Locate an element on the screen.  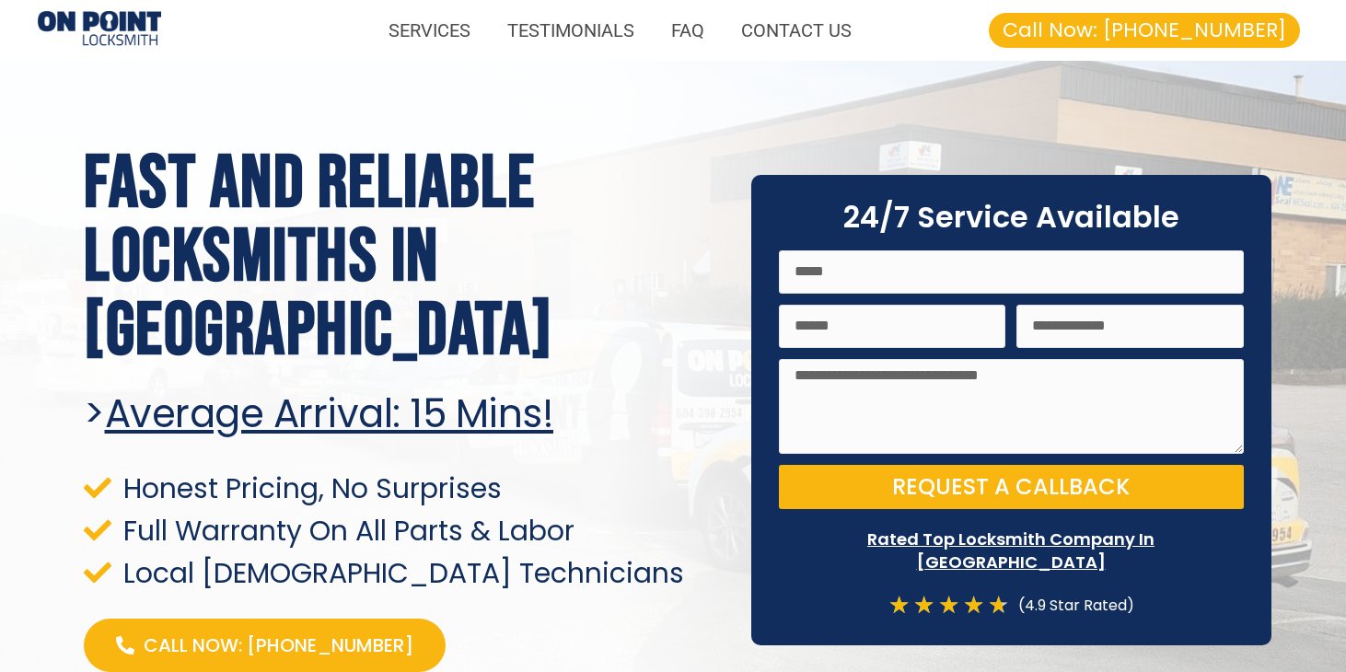
a: CONTACT US is located at coordinates (796, 30).